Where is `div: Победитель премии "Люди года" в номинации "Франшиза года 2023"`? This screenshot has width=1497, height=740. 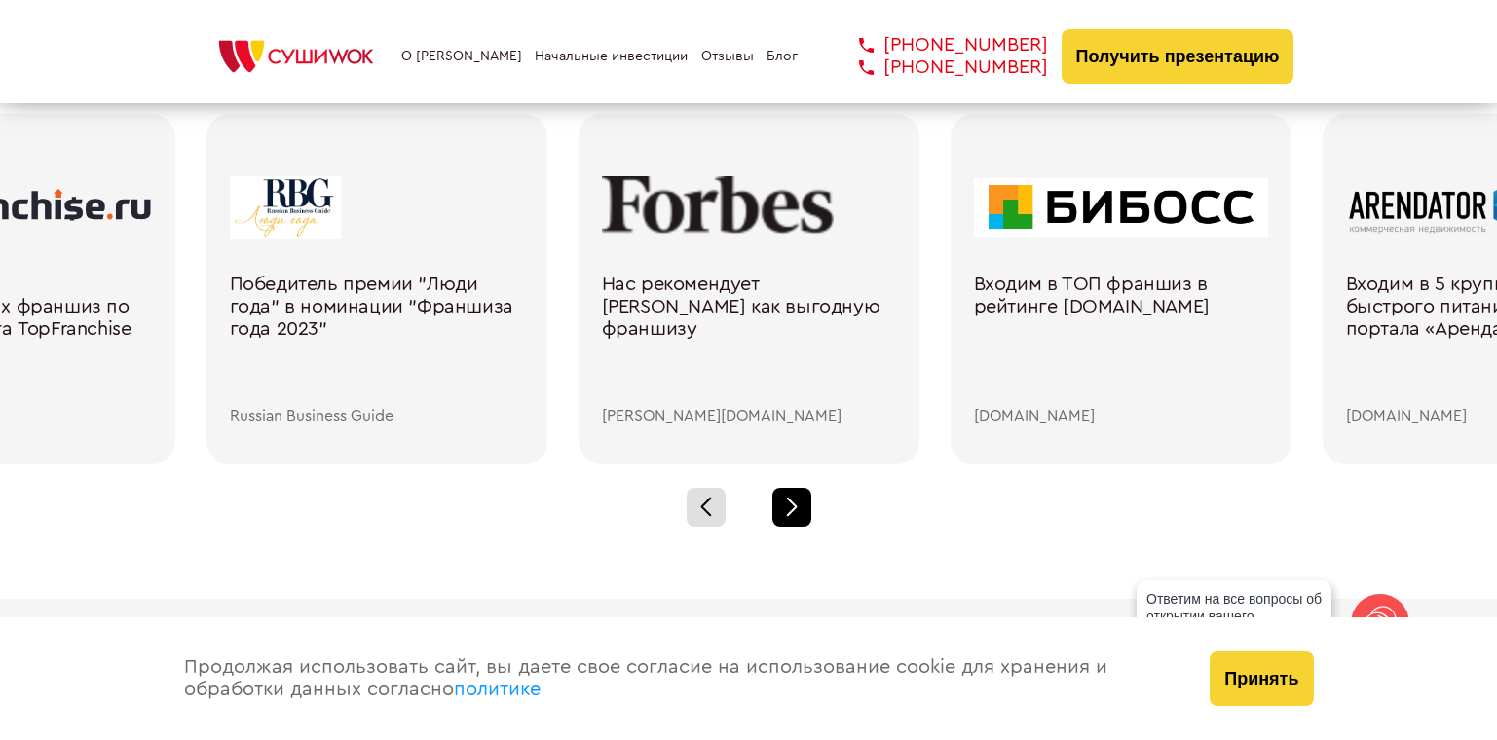 div: Победитель премии "Люди года" в номинации "Франшиза года 2023" is located at coordinates (377, 341).